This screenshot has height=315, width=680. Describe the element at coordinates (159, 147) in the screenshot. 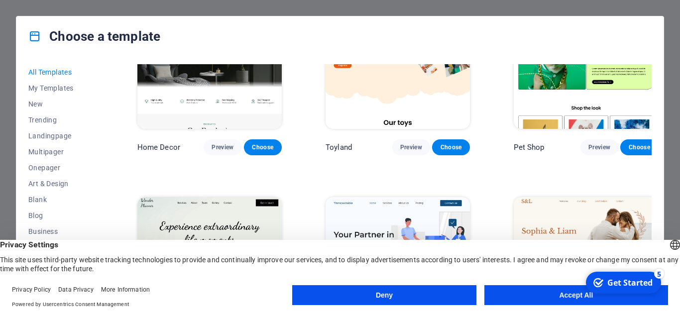

I see `p: Home Decor` at that location.